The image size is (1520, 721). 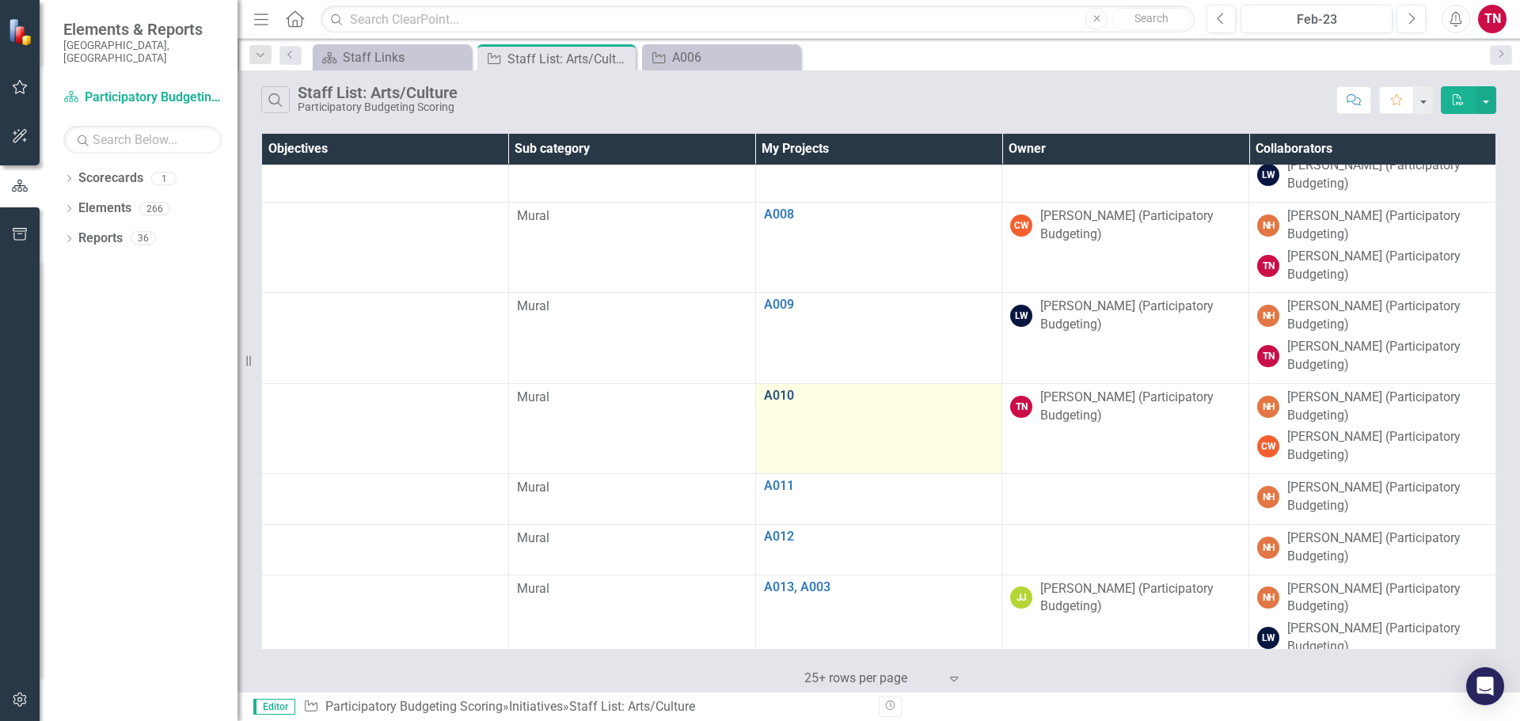 What do you see at coordinates (1151, 19) in the screenshot?
I see `button: Search` at bounding box center [1151, 19].